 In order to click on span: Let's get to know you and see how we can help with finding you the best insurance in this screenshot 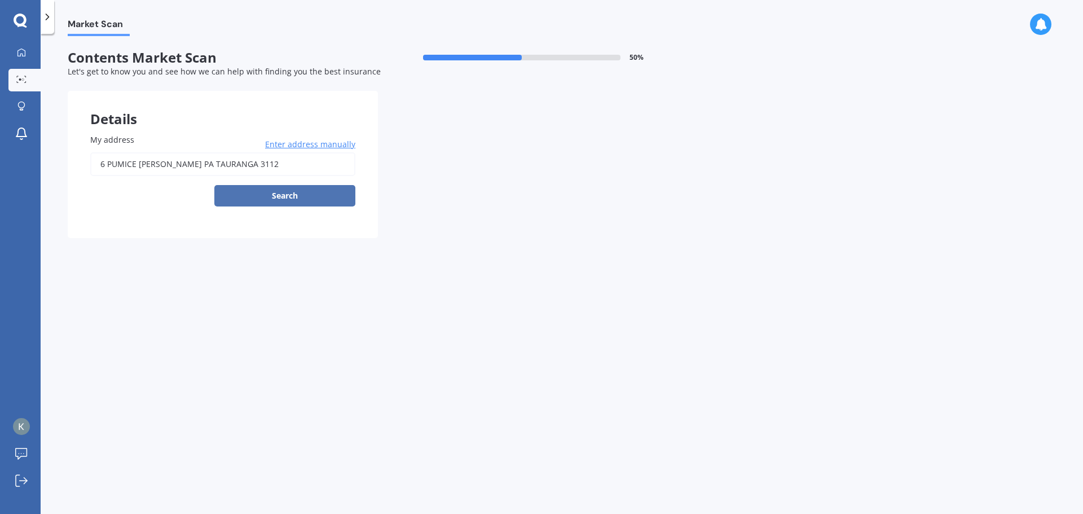, I will do `click(224, 71)`.